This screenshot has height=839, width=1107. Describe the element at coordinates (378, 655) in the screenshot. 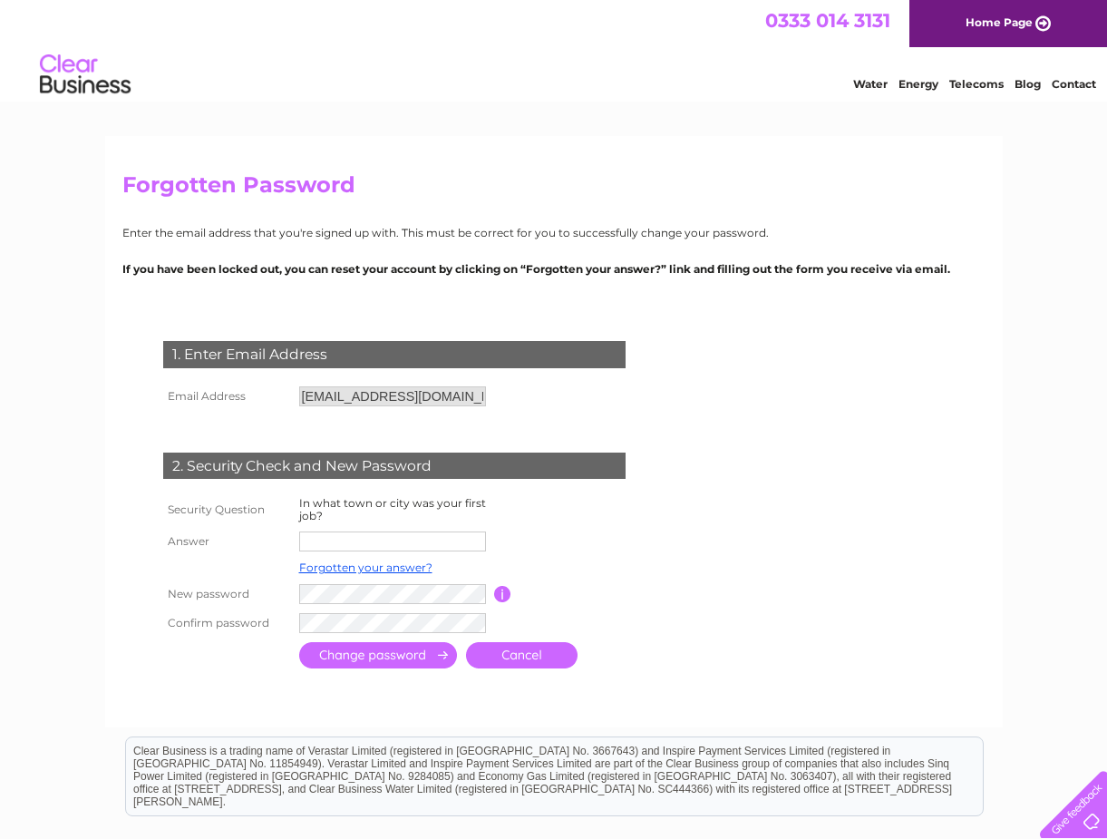

I see `input: Submit` at that location.